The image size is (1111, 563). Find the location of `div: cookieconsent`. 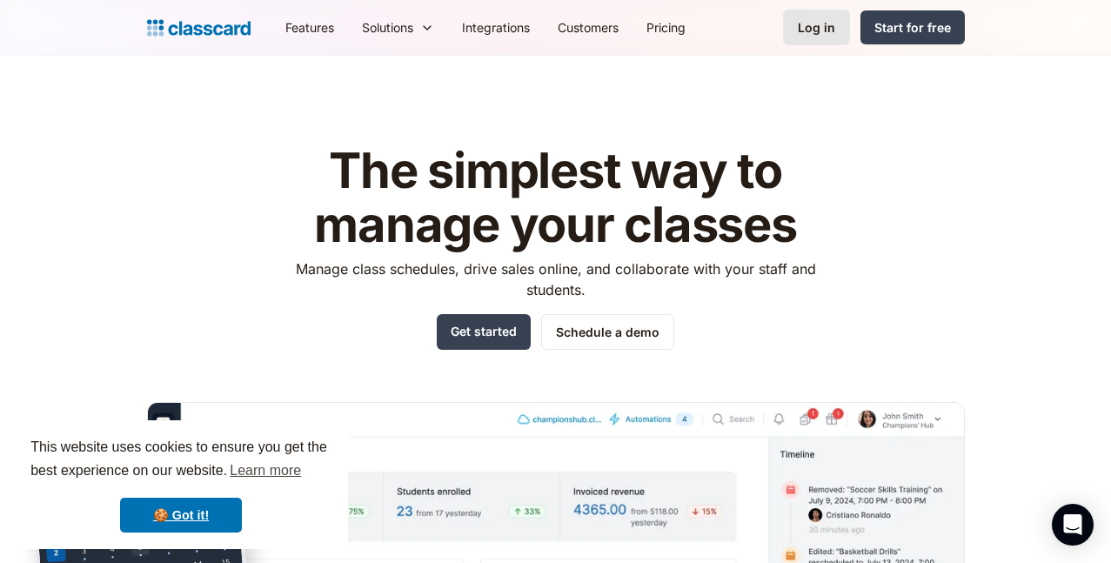

div: cookieconsent is located at coordinates (181, 484).